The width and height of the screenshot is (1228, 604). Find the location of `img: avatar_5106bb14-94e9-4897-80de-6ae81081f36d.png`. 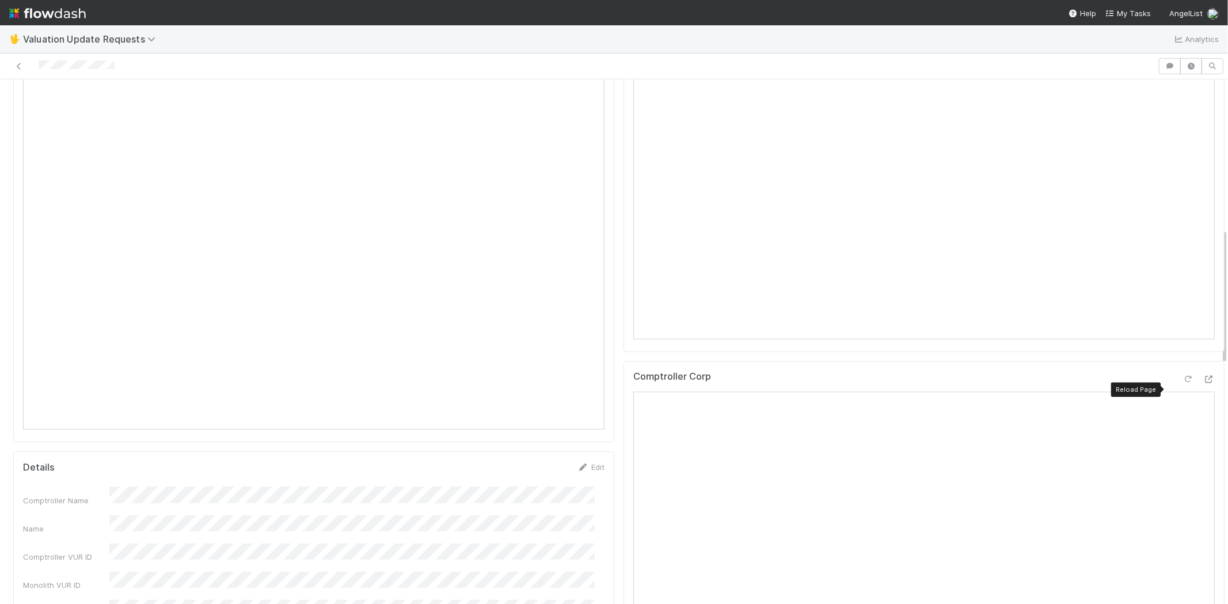

img: avatar_5106bb14-94e9-4897-80de-6ae81081f36d.png is located at coordinates (1213, 14).